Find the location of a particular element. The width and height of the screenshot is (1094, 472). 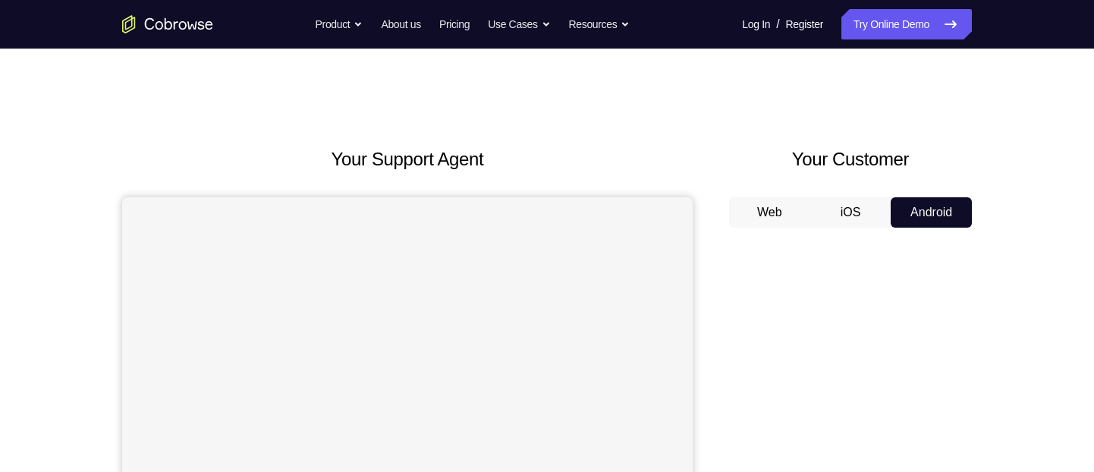

a: Register is located at coordinates (804, 24).